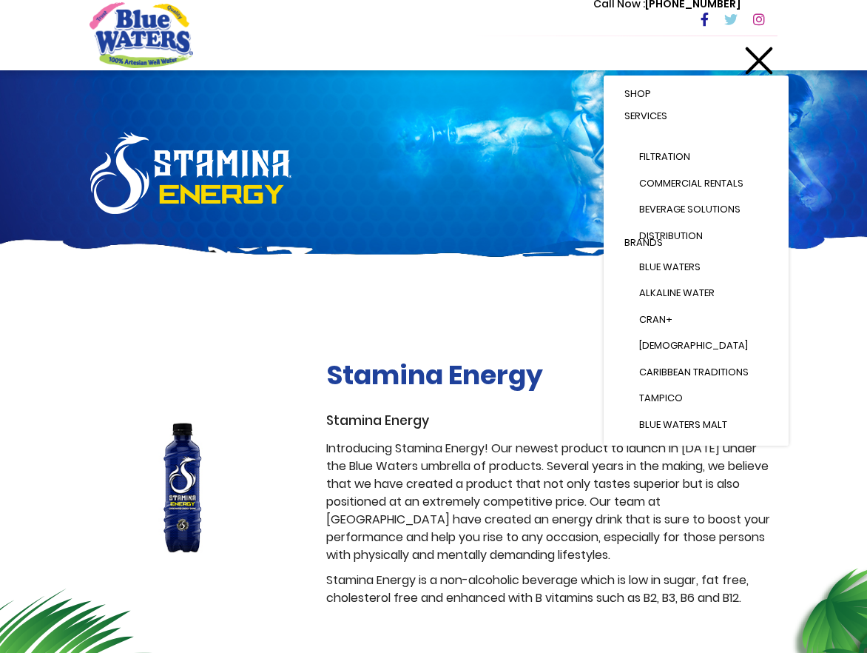 This screenshot has height=653, width=867. I want to click on p: Stamina Energy is a non-alcoholic beverage which is low in sugar, fat free, cholesterol free and ..., so click(552, 589).